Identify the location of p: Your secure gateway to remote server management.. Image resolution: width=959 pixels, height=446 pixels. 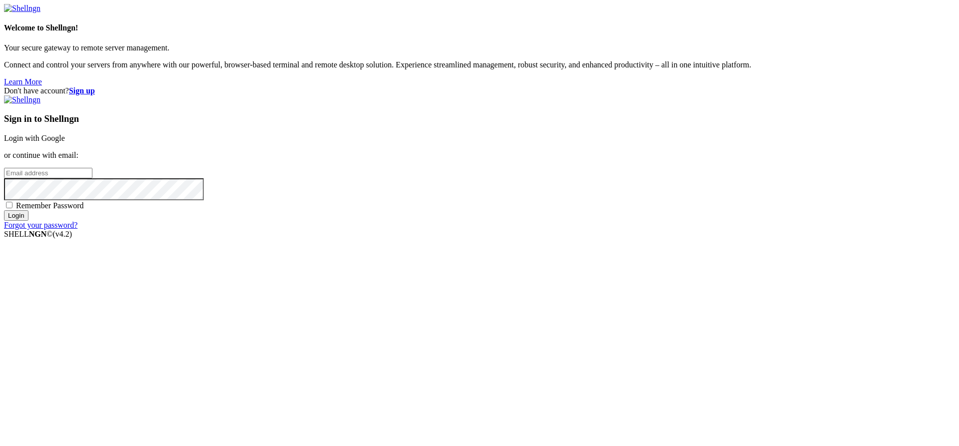
(480, 48).